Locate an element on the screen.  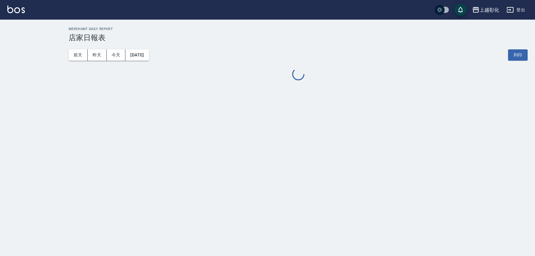
img: Logo is located at coordinates (16, 9).